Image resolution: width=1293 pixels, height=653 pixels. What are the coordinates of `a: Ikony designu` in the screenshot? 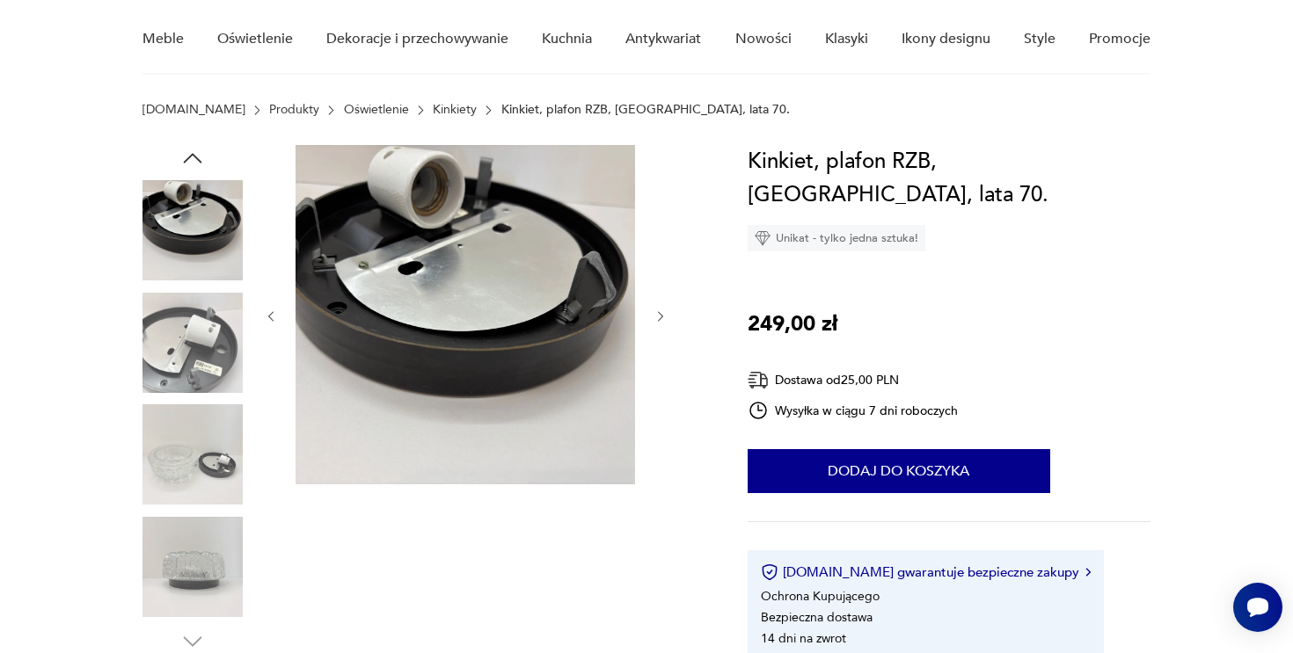 It's located at (945, 39).